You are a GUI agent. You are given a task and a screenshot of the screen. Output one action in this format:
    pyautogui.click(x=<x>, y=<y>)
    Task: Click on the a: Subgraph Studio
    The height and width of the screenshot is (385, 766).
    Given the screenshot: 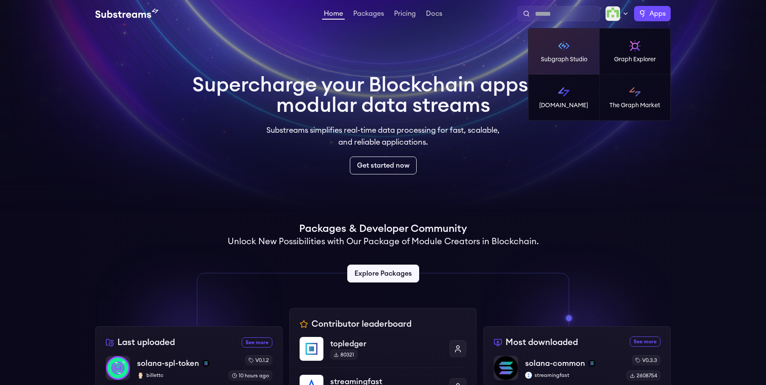 What is the action you would take?
    pyautogui.click(x=564, y=51)
    